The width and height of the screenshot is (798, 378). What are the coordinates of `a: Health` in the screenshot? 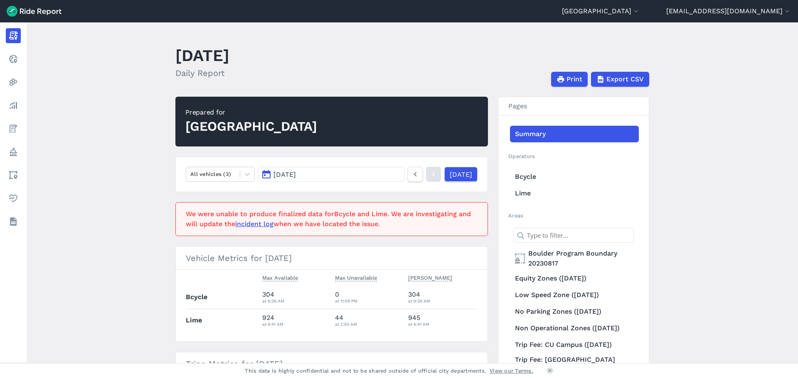 It's located at (13, 199).